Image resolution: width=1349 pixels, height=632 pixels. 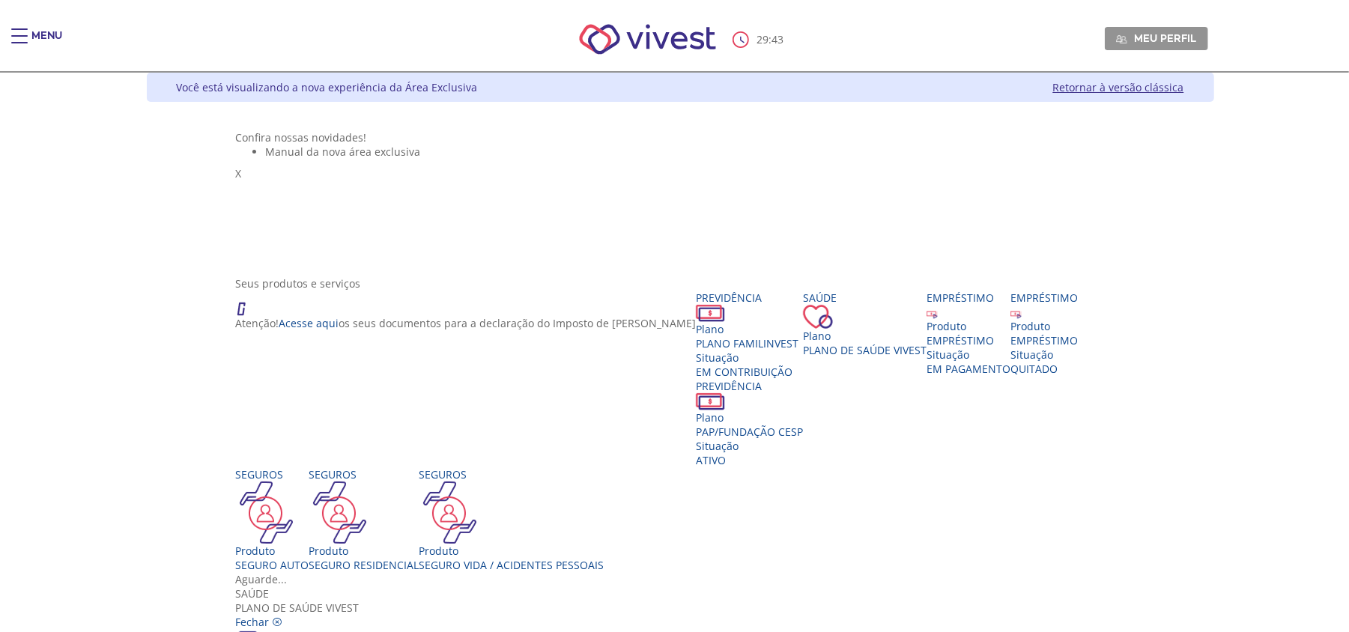 I want to click on img: Meu perfil, so click(x=1122, y=39).